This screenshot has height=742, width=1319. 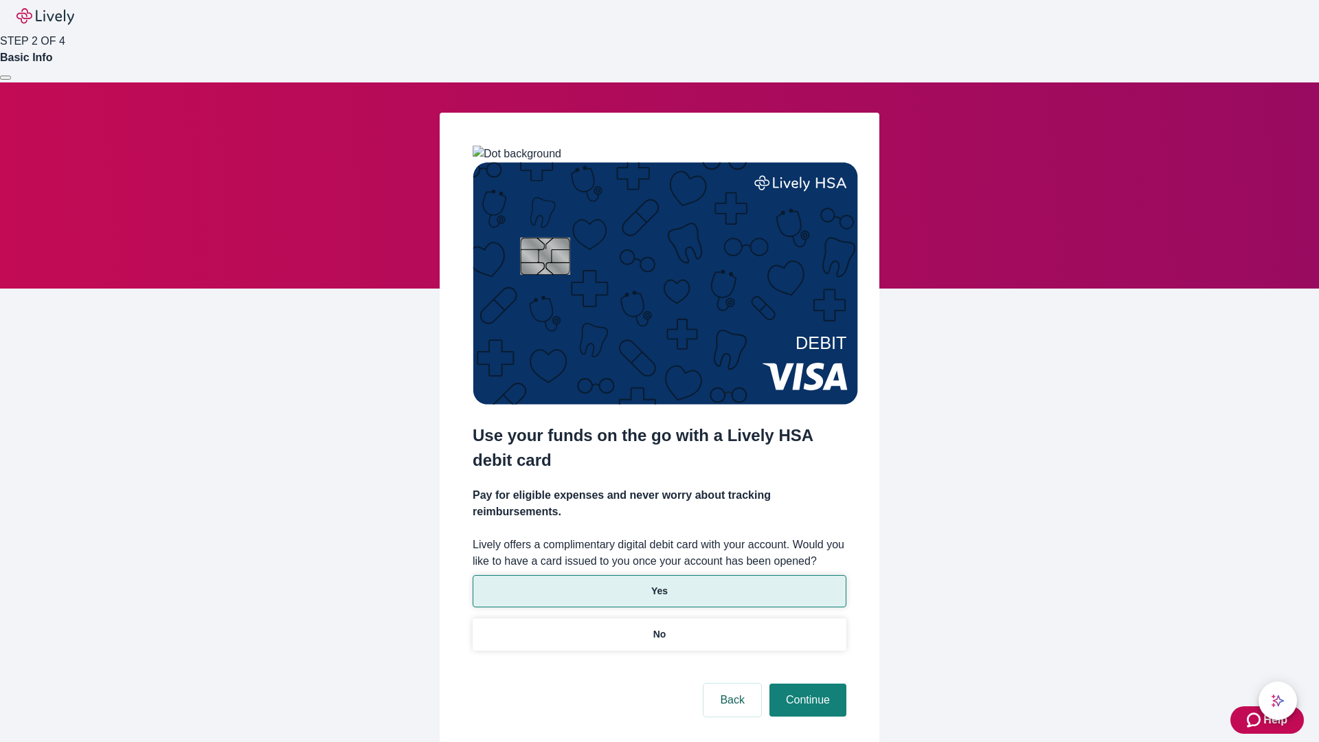 I want to click on button: chat, so click(x=1277, y=701).